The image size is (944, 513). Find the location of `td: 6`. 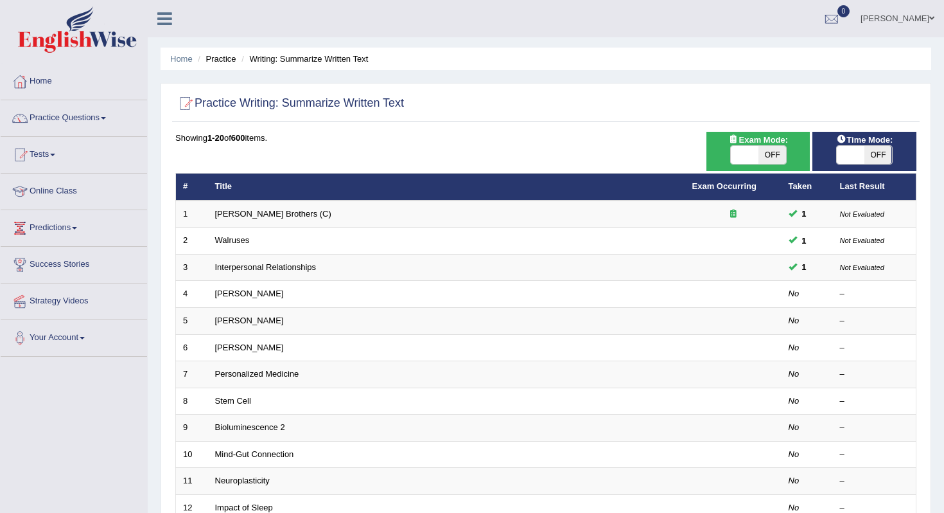

td: 6 is located at coordinates (192, 348).